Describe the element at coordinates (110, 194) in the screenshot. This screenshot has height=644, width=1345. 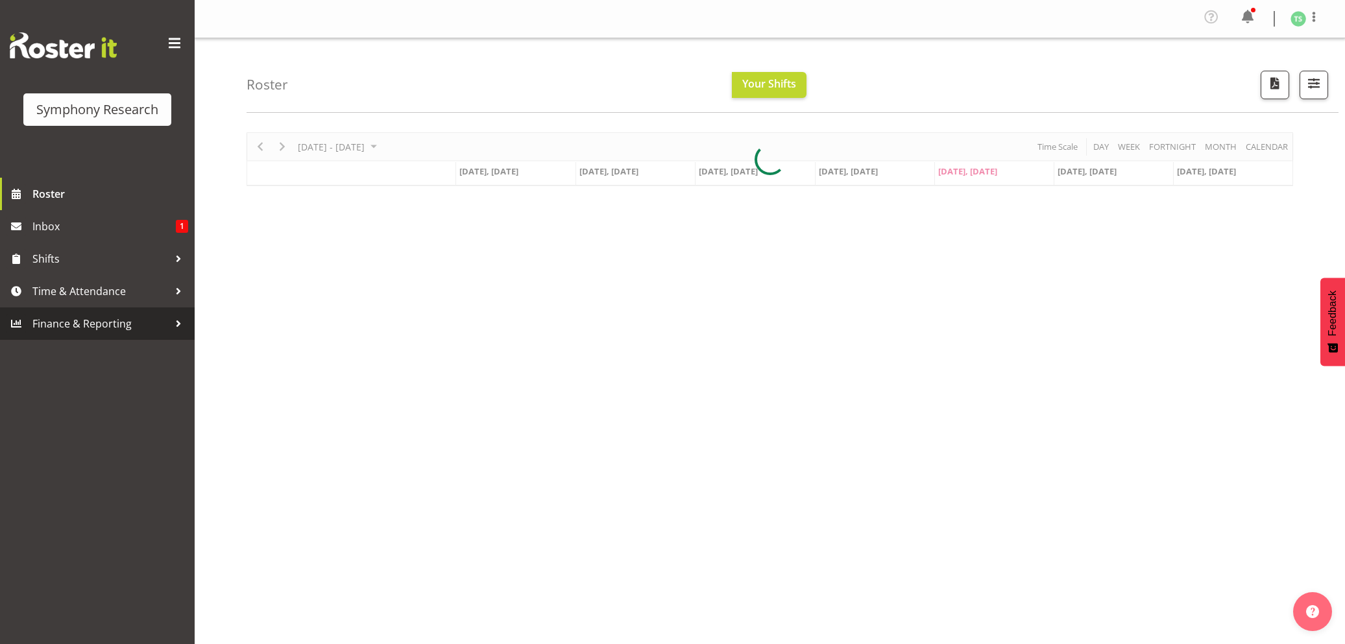
I see `span: Roster` at that location.